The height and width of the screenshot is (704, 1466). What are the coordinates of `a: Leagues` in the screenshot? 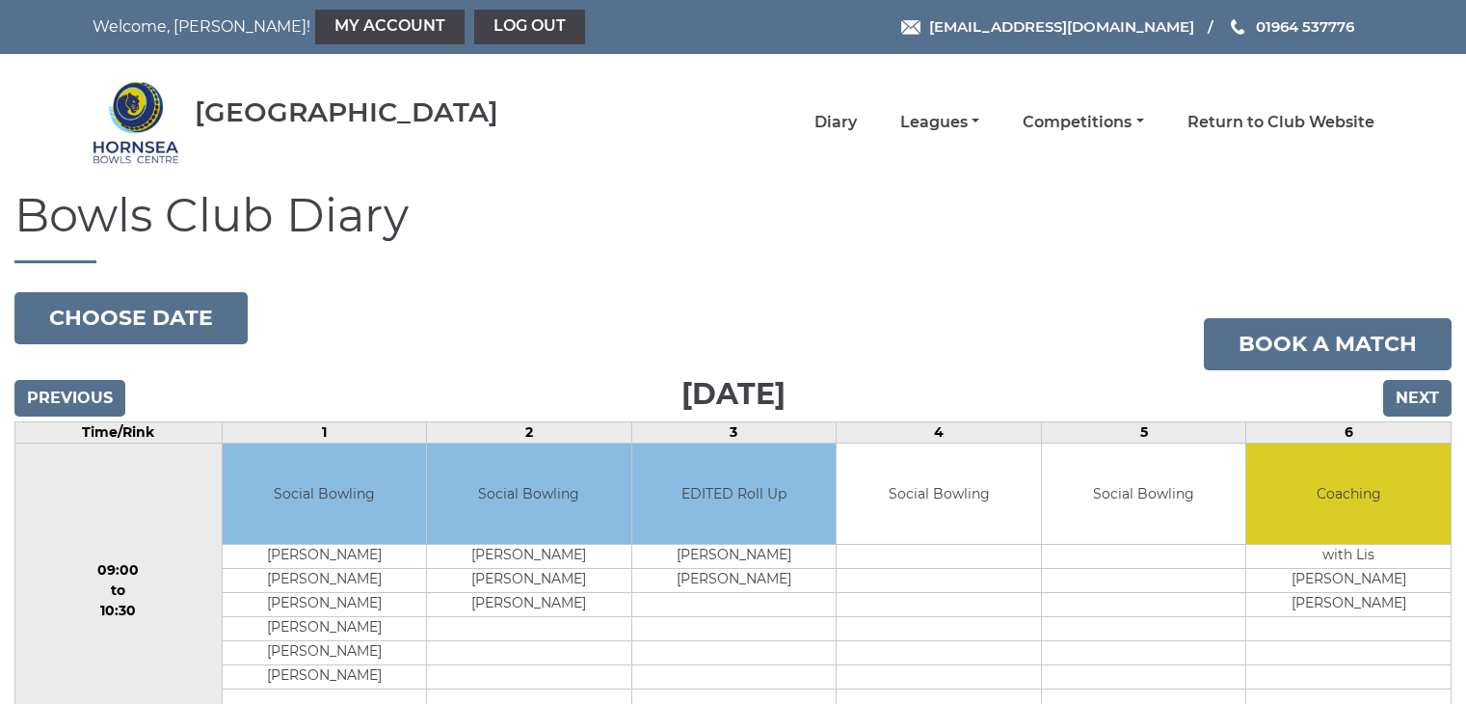 It's located at (940, 122).